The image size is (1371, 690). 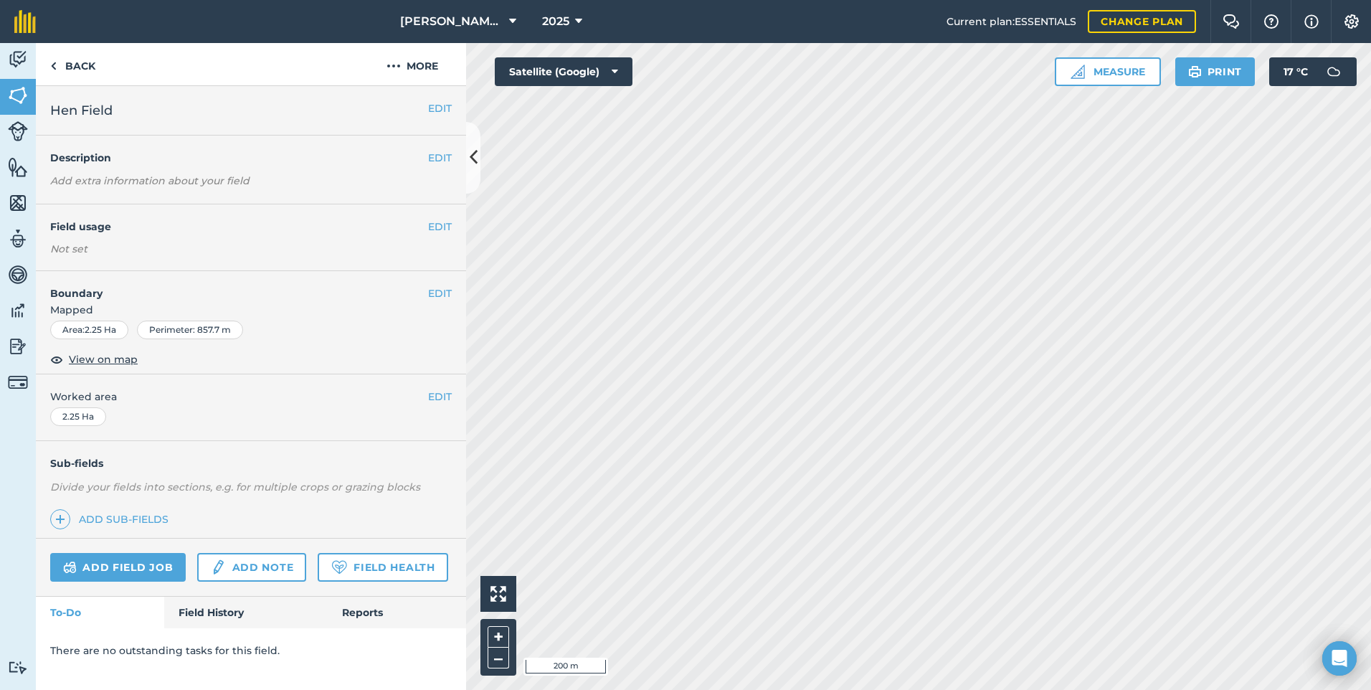 What do you see at coordinates (1078, 72) in the screenshot?
I see `img: Ruler icon` at bounding box center [1078, 72].